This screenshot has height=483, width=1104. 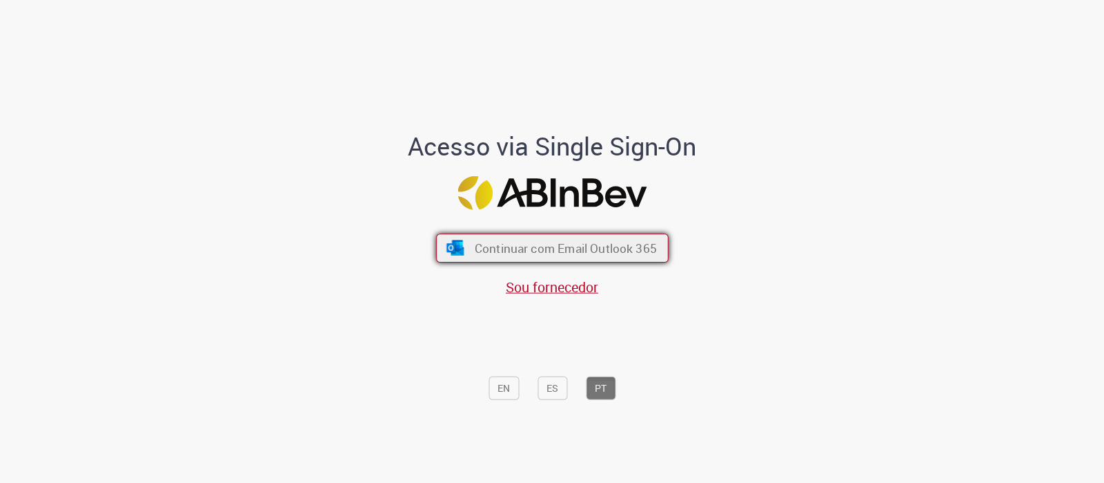 I want to click on h1: Acesso via Single Sign-On, so click(x=552, y=146).